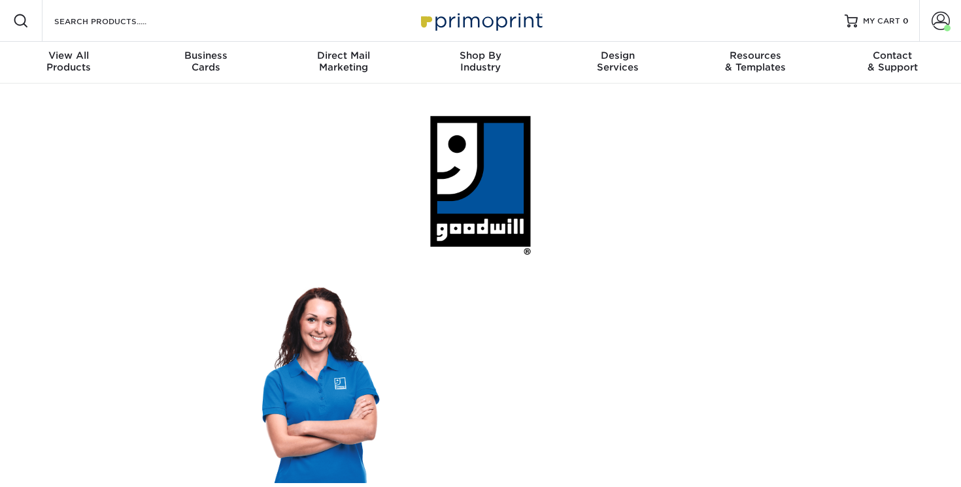 The width and height of the screenshot is (961, 487). What do you see at coordinates (881, 21) in the screenshot?
I see `span: MY CART` at bounding box center [881, 21].